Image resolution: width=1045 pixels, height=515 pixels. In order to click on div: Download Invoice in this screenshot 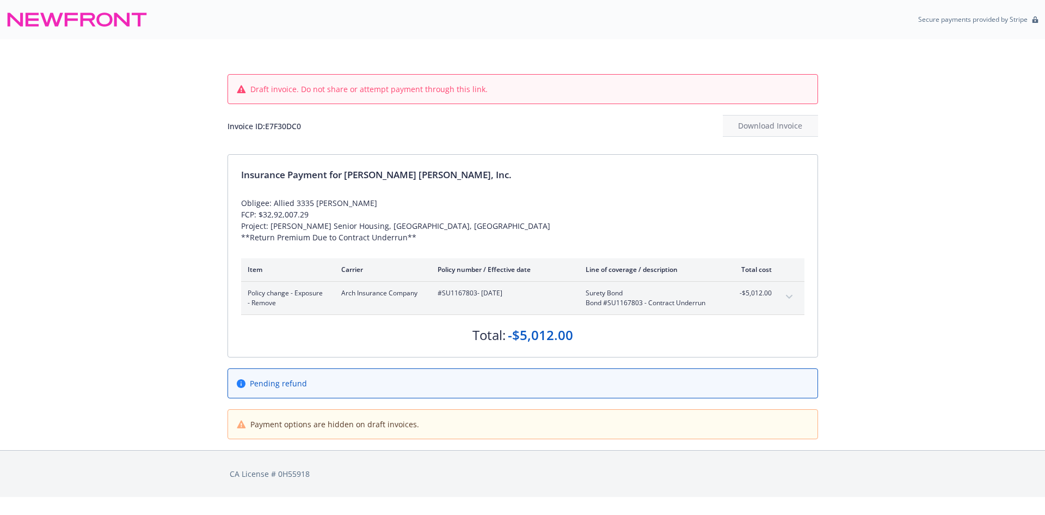, I will do `click(770, 126)`.